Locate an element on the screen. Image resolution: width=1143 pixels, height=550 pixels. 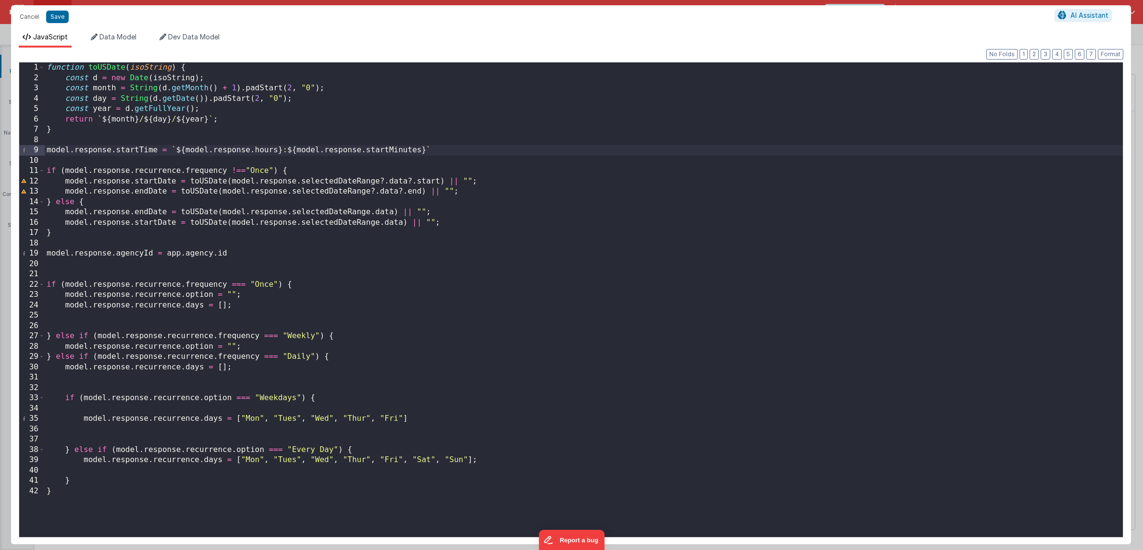
div: 7 is located at coordinates (32, 130).